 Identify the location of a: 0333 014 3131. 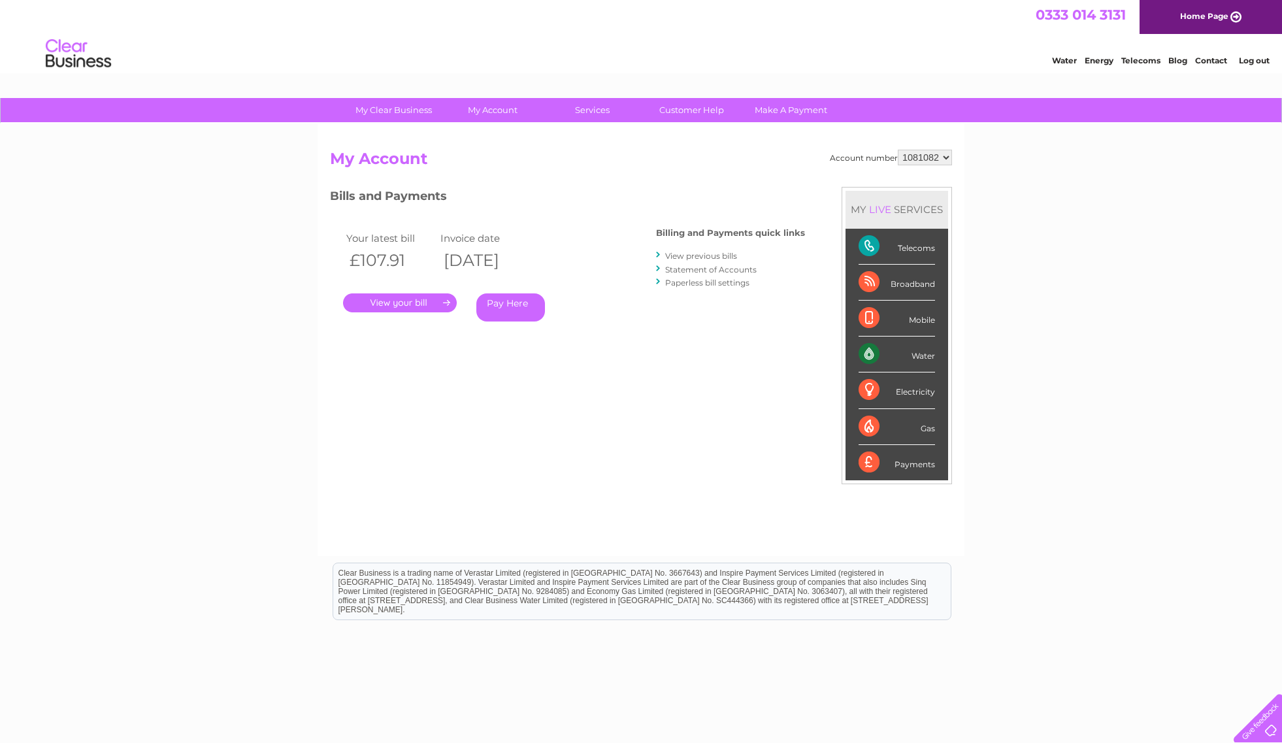
(1081, 14).